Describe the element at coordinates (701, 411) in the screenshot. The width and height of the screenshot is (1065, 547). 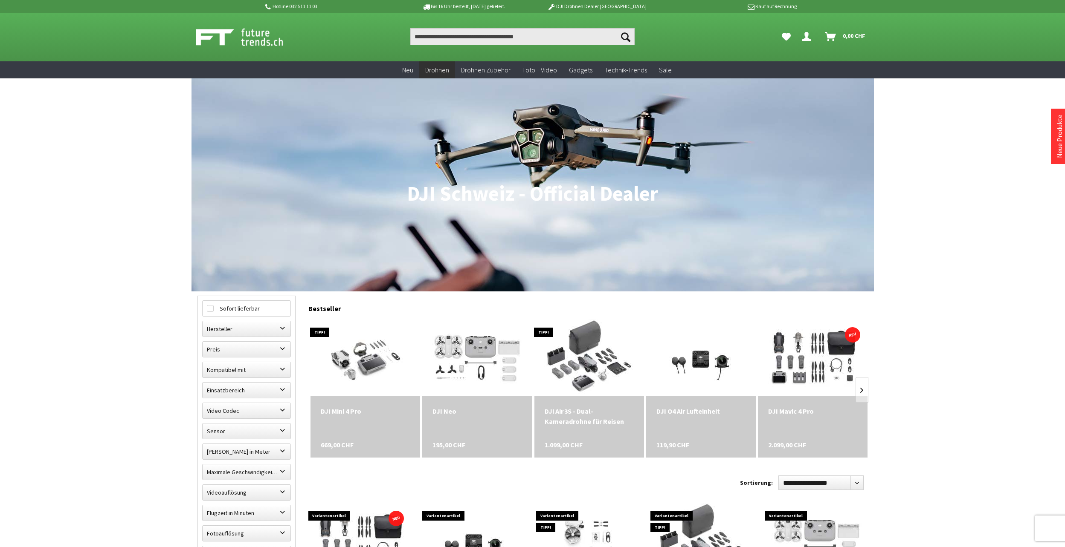
I see `a: DJI O4 Air Lufteinheit 119,90 CHF` at that location.